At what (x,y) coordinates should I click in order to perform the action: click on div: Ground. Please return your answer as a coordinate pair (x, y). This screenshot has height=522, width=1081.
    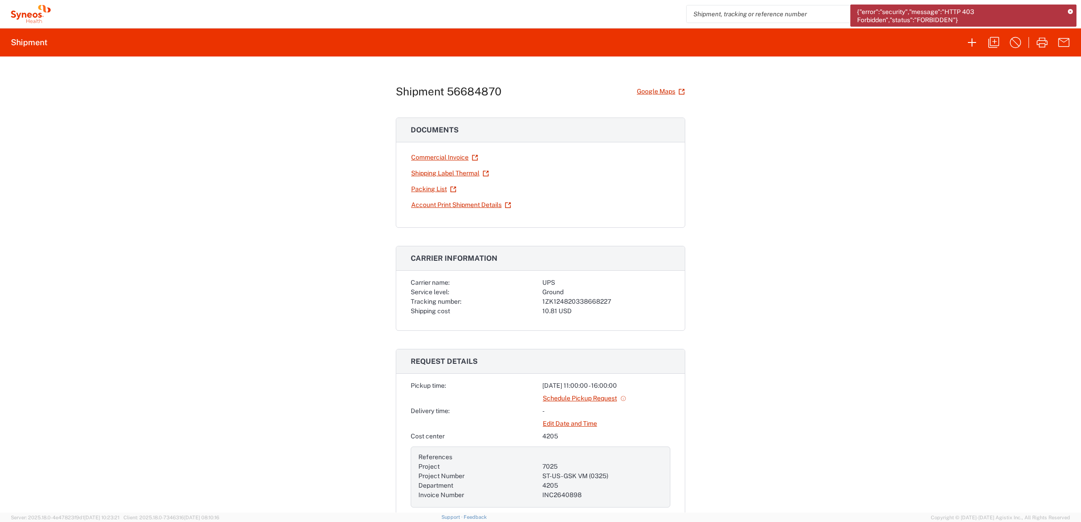
    Looking at the image, I should click on (606, 292).